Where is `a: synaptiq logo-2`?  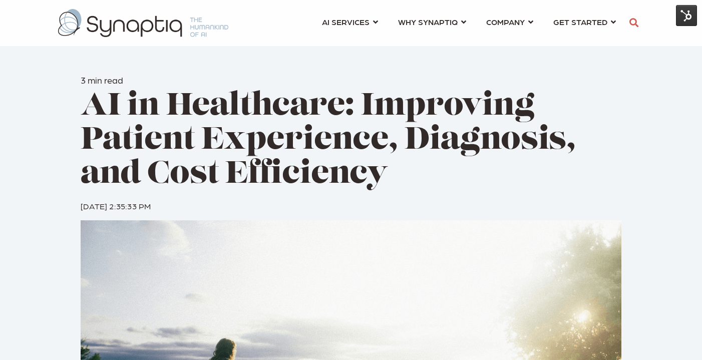
a: synaptiq logo-2 is located at coordinates (143, 23).